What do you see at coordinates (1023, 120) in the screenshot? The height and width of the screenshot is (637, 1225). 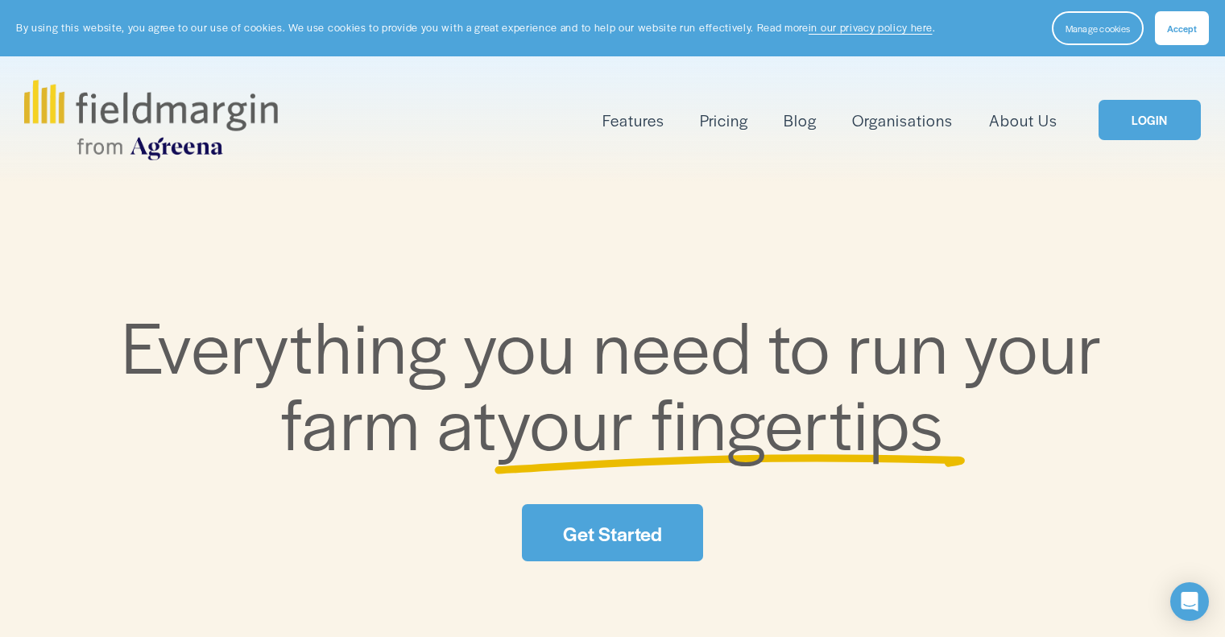 I see `a: About Us` at bounding box center [1023, 120].